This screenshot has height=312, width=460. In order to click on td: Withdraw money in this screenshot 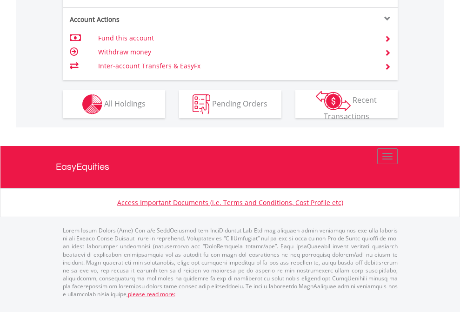, I will do `click(235, 52)`.